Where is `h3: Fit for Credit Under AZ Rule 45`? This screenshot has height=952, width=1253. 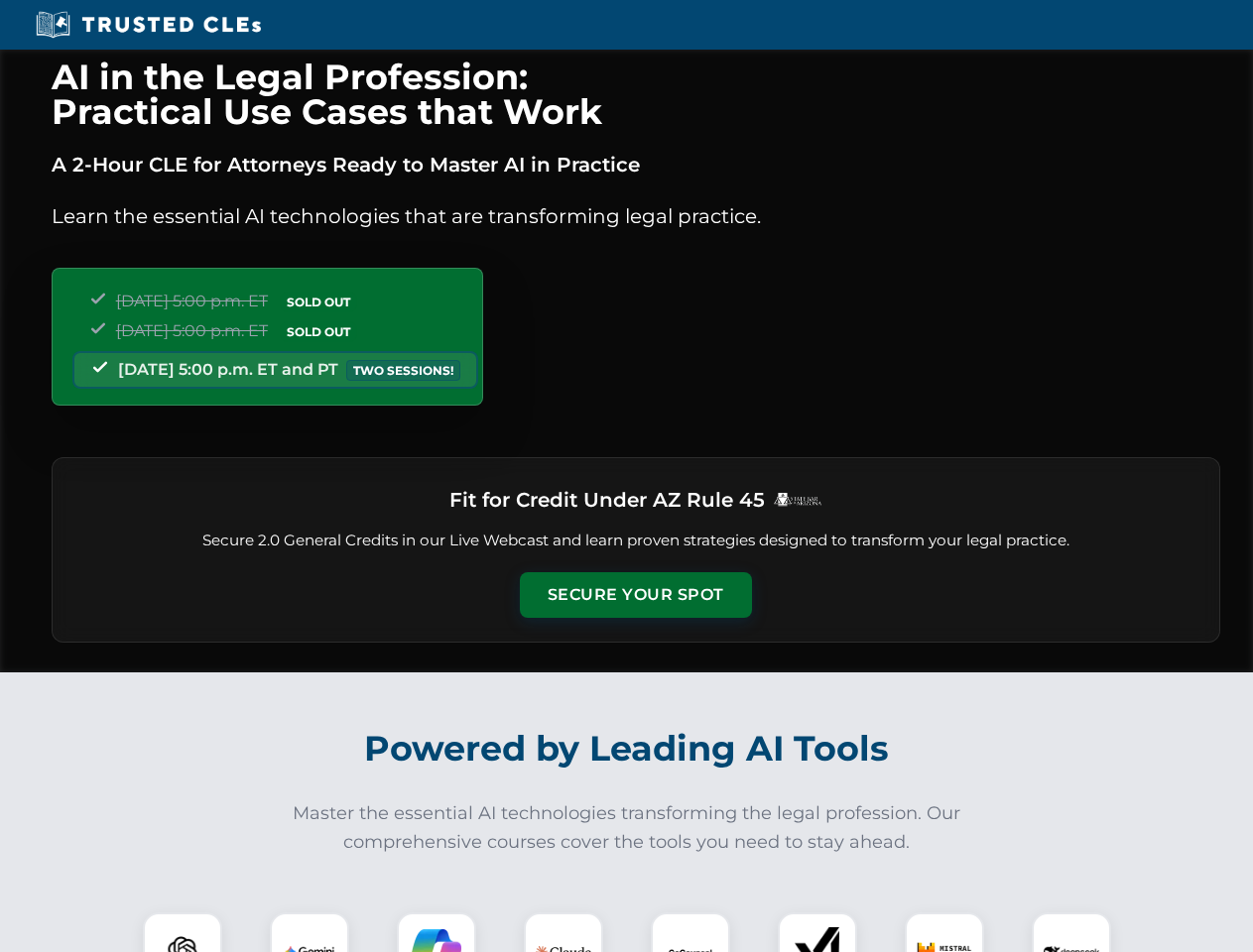
h3: Fit for Credit Under AZ Rule 45 is located at coordinates (608, 500).